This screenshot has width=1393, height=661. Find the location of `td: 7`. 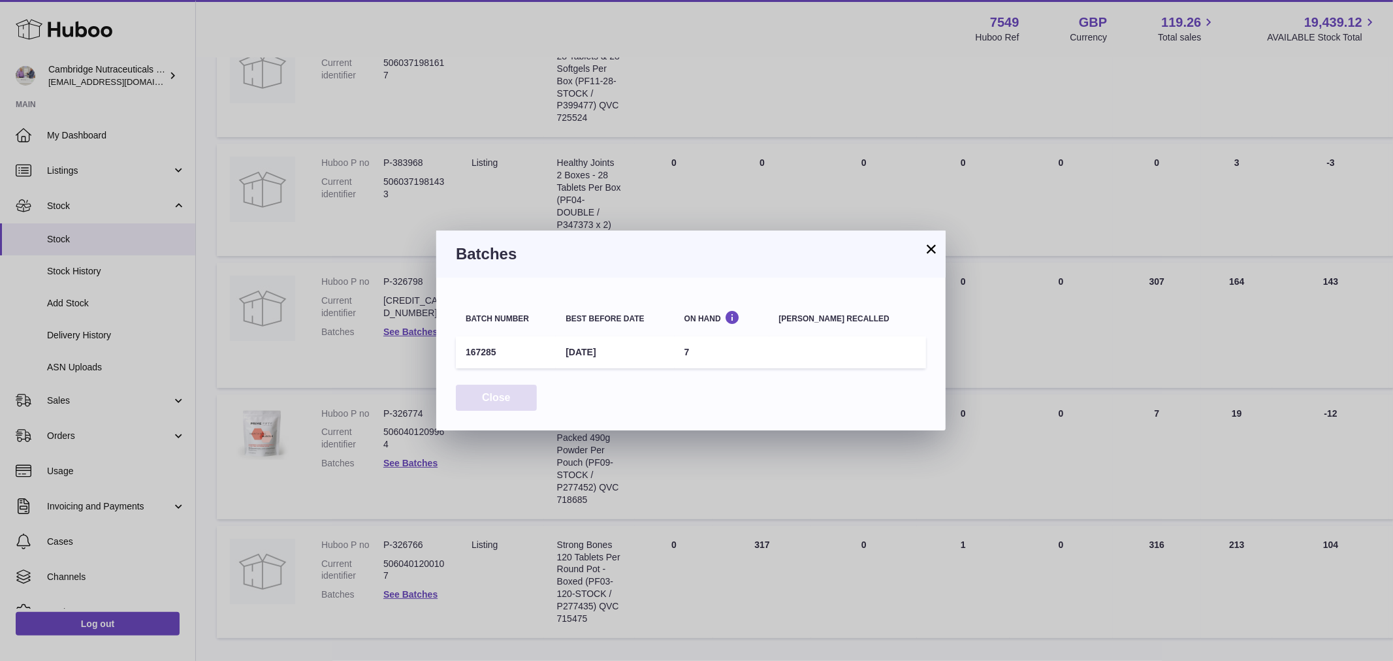

td: 7 is located at coordinates (722, 352).